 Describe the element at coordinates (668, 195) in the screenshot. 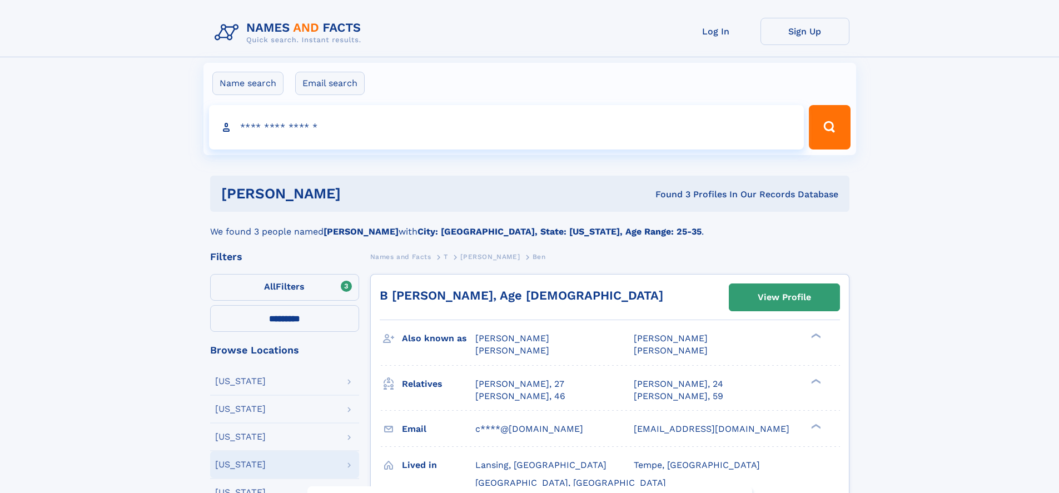

I see `div: Found 3 Profiles In Our Records Database` at that location.